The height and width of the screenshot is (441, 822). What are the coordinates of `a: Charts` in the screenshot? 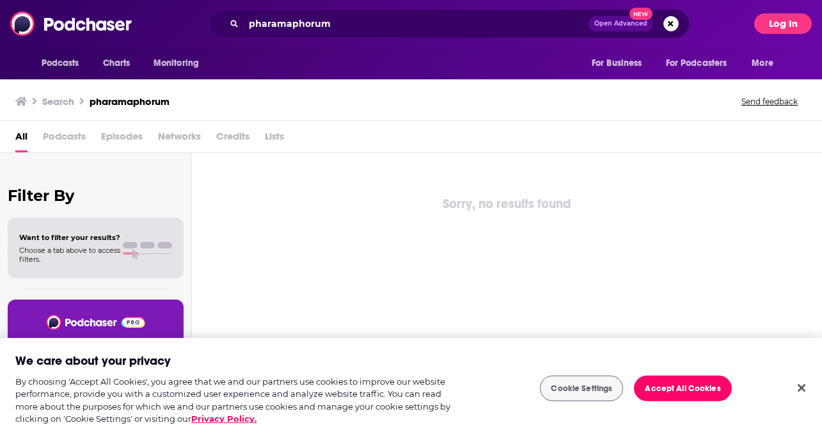 It's located at (116, 63).